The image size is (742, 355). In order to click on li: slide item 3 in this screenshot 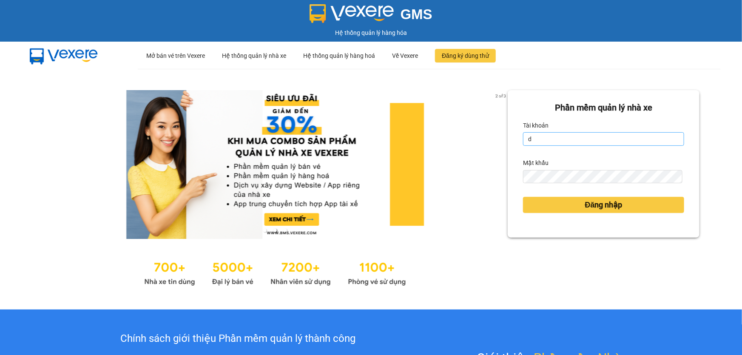, I will do `click(285, 230)`.